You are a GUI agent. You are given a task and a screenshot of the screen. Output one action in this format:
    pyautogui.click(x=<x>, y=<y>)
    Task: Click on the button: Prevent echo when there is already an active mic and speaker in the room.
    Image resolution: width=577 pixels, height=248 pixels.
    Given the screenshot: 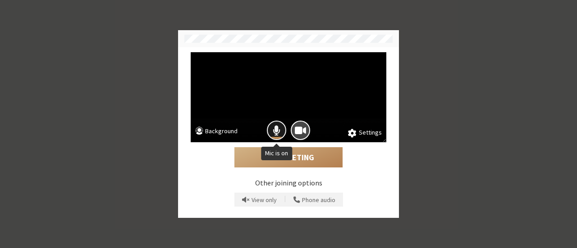 What is the action you would take?
    pyautogui.click(x=259, y=200)
    